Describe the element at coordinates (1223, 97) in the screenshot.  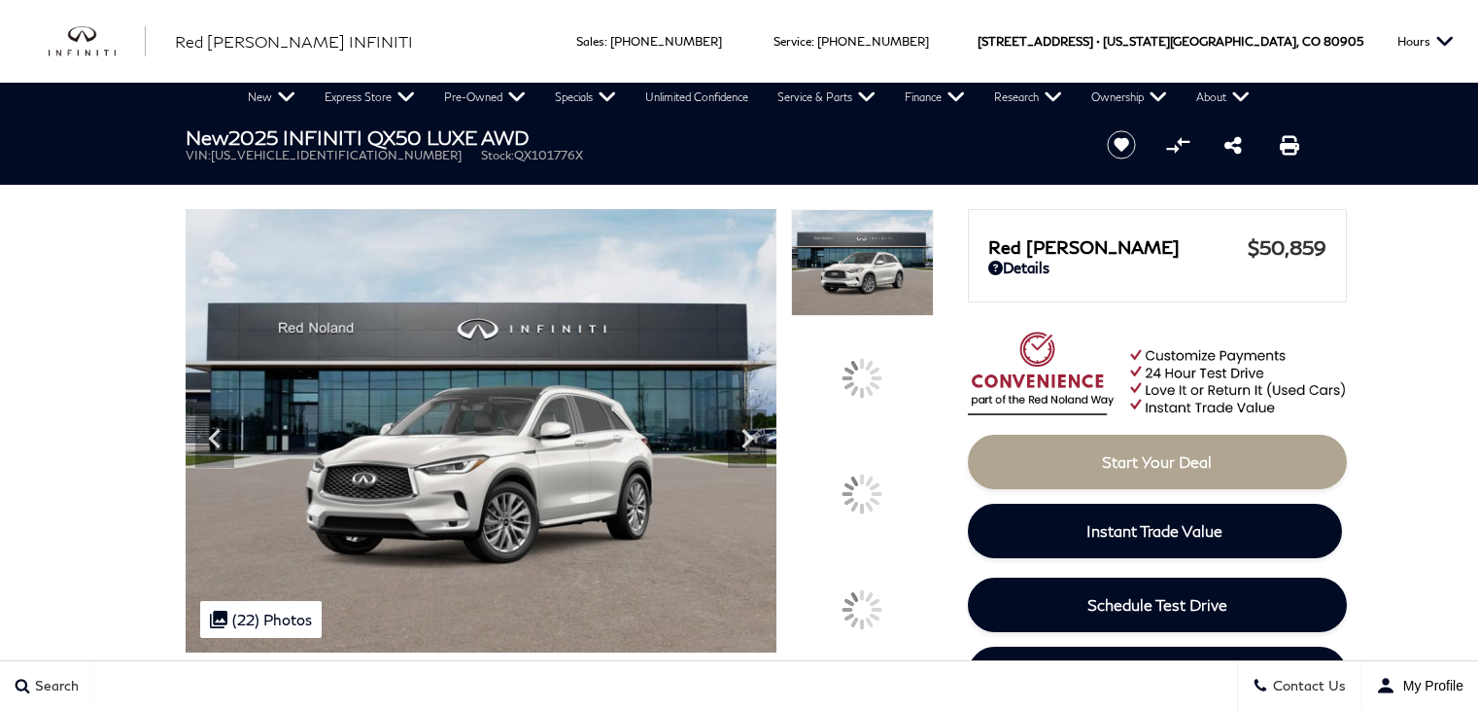
I see `a: About` at that location.